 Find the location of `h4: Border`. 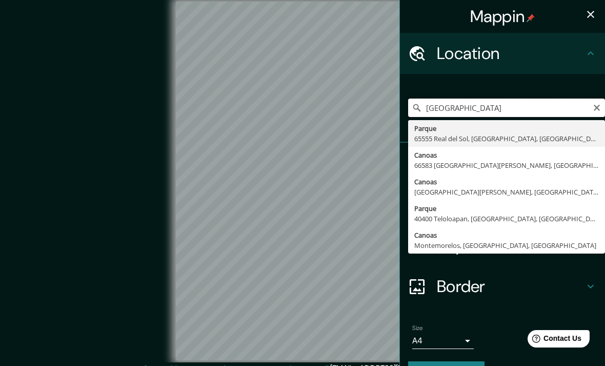

h4: Border is located at coordinates (511, 286).